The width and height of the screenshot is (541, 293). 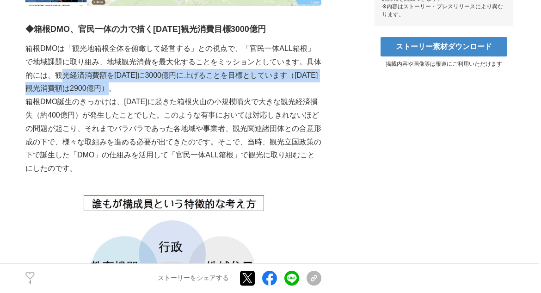 I want to click on a: ストーリー素材ダウンロード, so click(x=444, y=47).